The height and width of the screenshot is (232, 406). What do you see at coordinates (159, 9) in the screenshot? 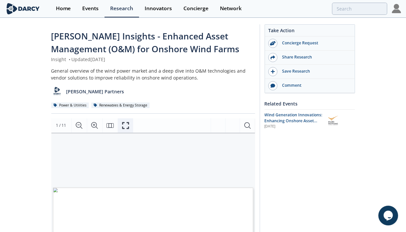
I see `div: Innovators` at bounding box center [159, 9].